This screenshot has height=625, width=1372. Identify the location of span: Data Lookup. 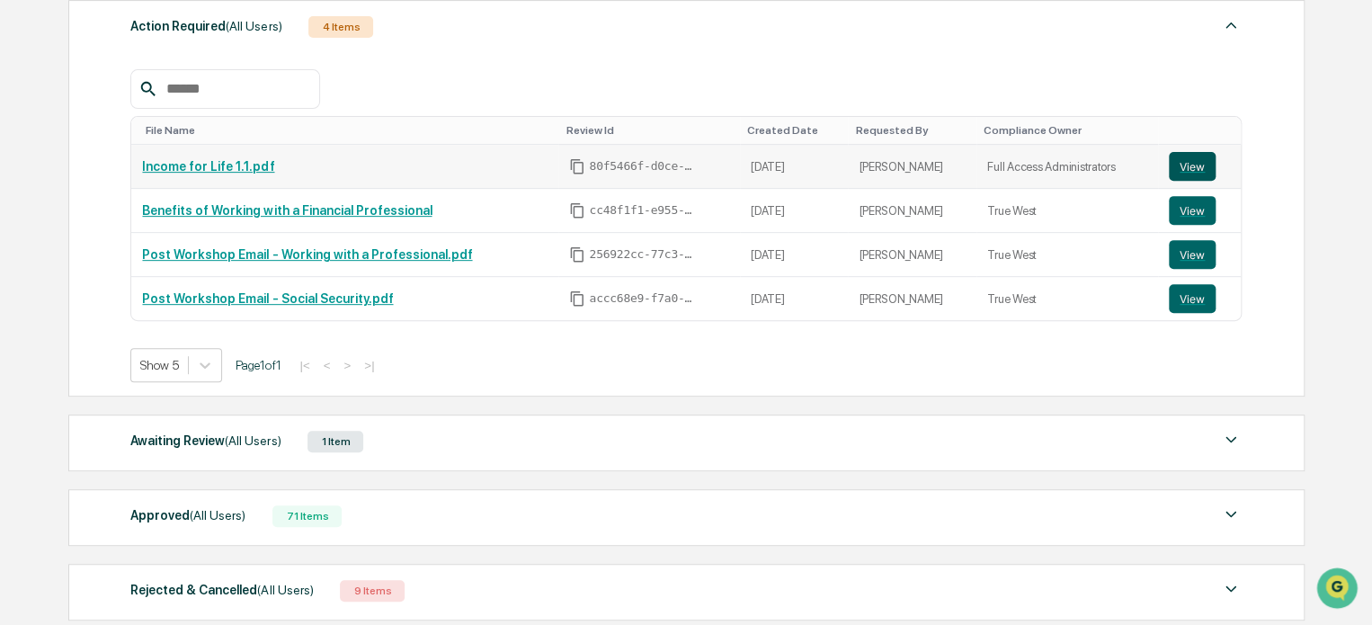
(75, 270).